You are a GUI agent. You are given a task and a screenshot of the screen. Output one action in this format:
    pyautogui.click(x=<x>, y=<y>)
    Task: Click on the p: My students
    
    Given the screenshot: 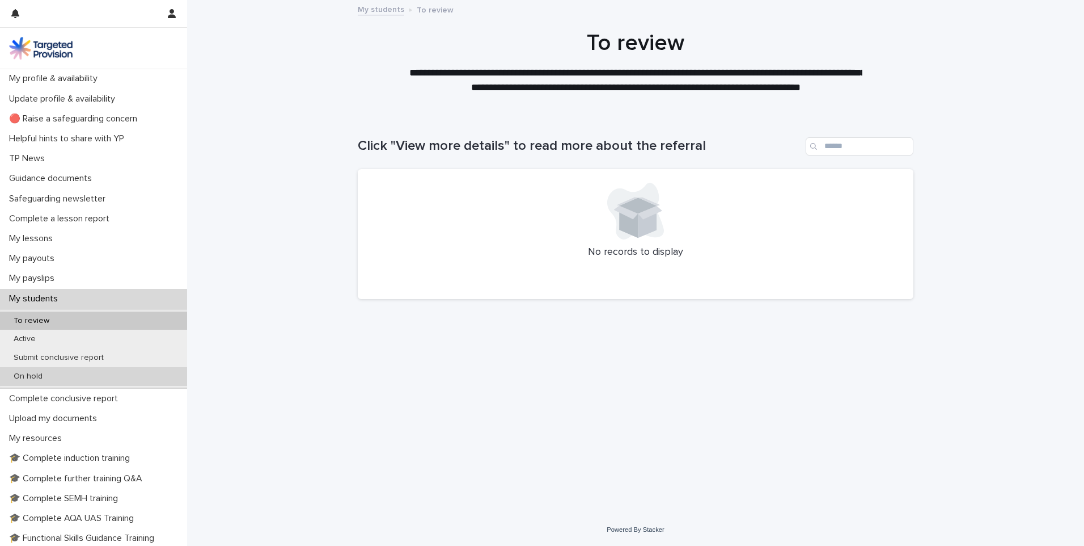 What is the action you would take?
    pyautogui.click(x=36, y=298)
    